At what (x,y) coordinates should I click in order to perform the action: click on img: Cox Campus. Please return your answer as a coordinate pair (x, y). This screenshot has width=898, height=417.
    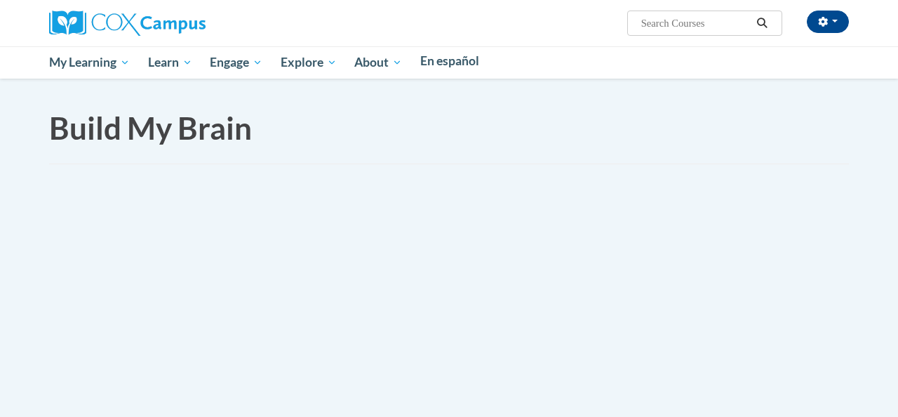
    Looking at the image, I should click on (127, 23).